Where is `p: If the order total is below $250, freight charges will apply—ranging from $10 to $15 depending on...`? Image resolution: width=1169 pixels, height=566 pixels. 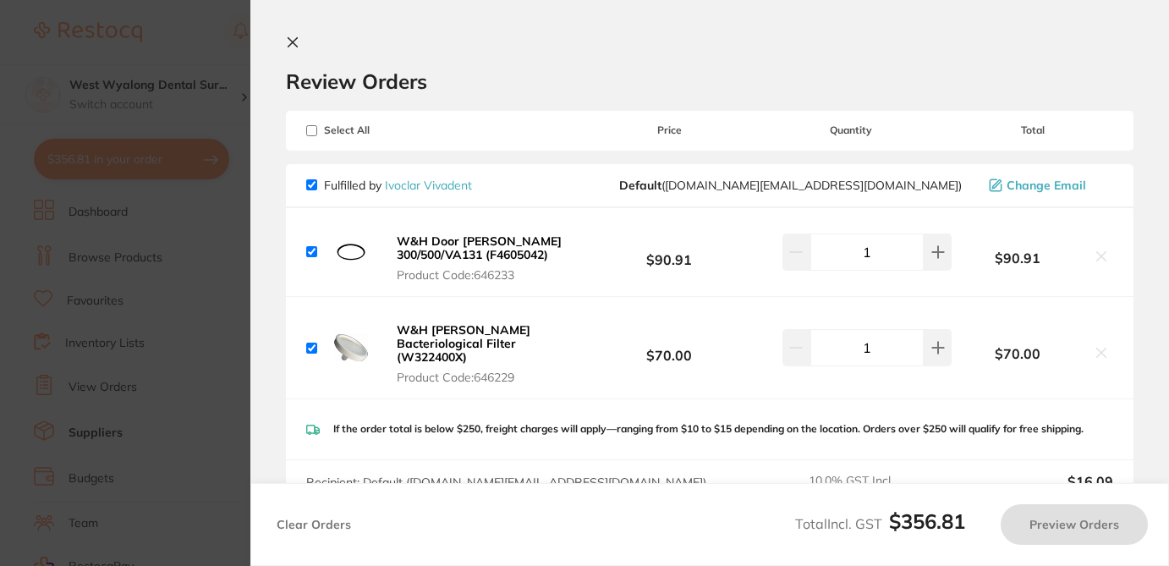
p: If the order total is below $250, freight charges will apply—ranging from $10 to $15 depending on... is located at coordinates (708, 429).